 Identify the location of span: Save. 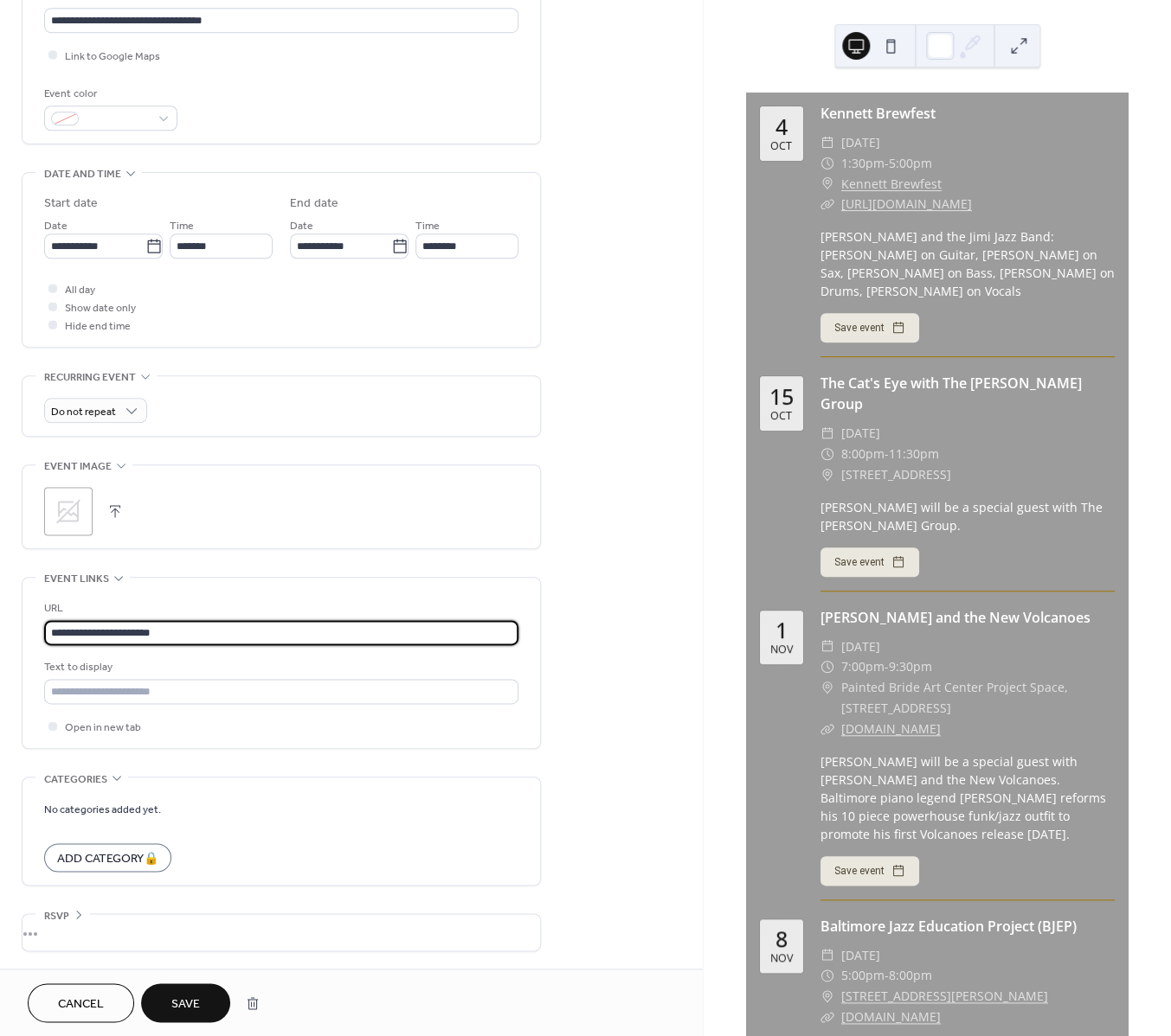
(185, 1004).